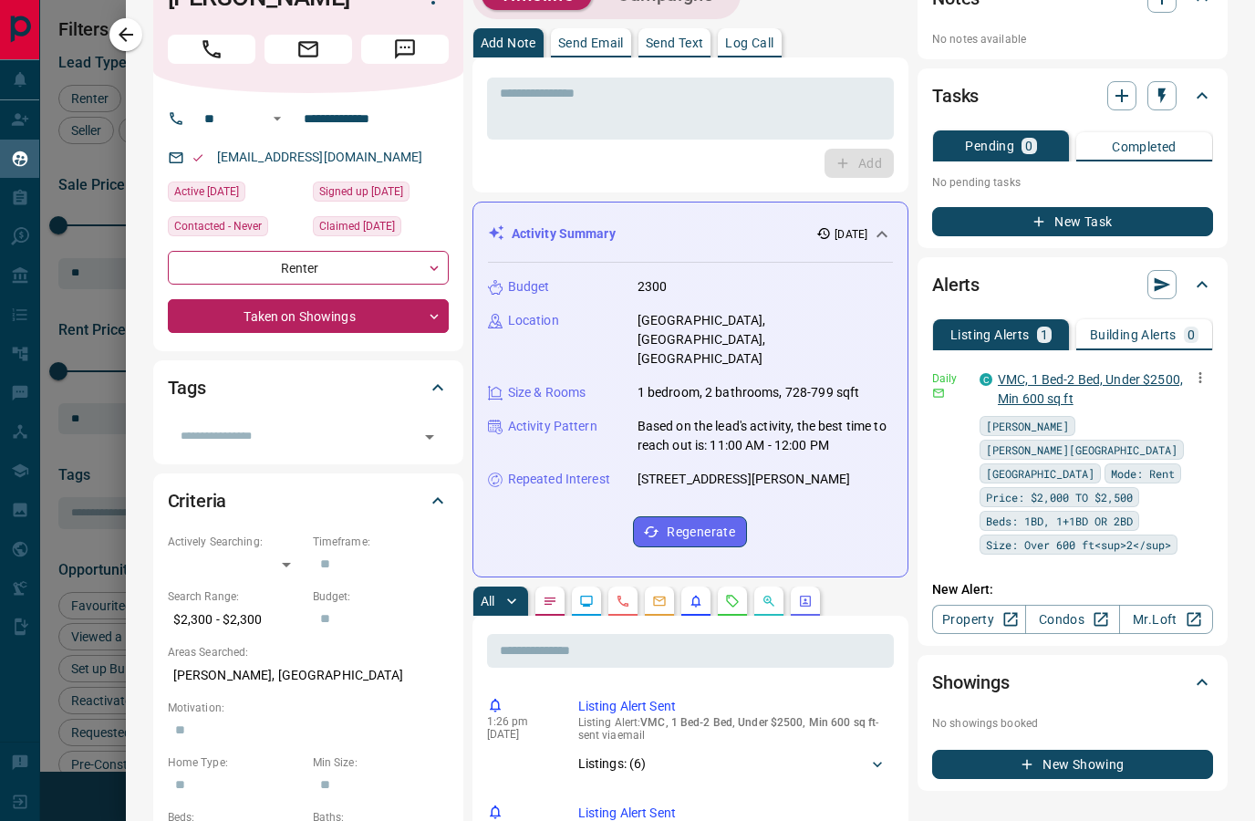  I want to click on svg: Email, so click(938, 393).